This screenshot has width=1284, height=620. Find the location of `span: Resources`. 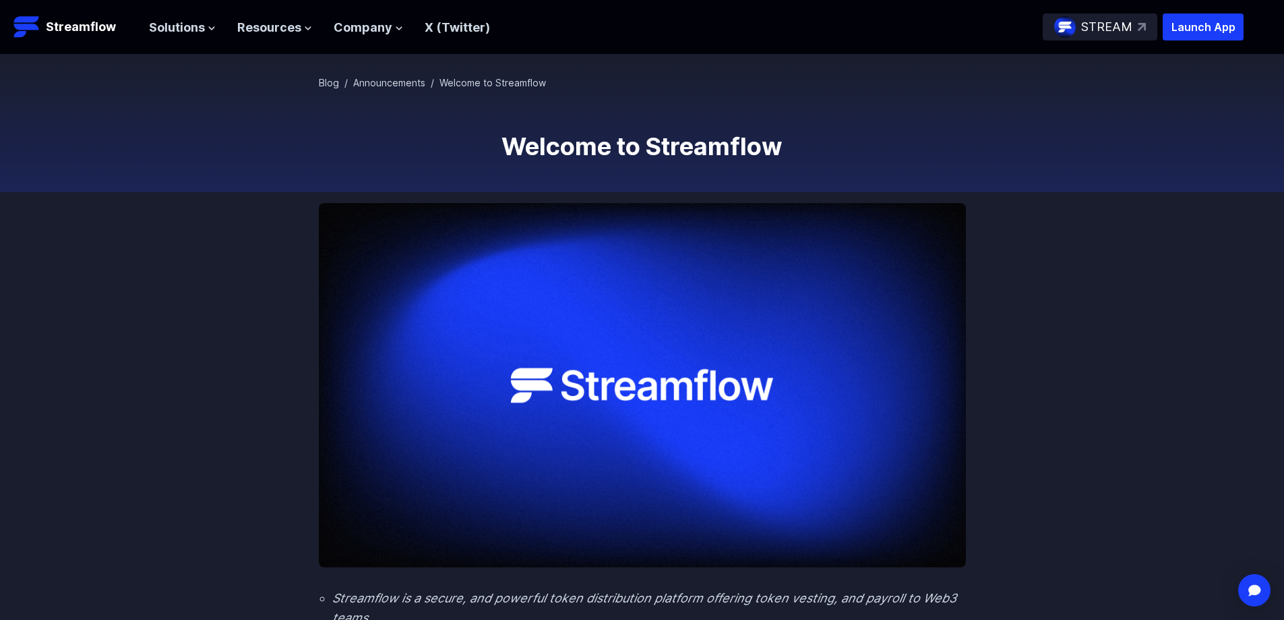

span: Resources is located at coordinates (269, 28).